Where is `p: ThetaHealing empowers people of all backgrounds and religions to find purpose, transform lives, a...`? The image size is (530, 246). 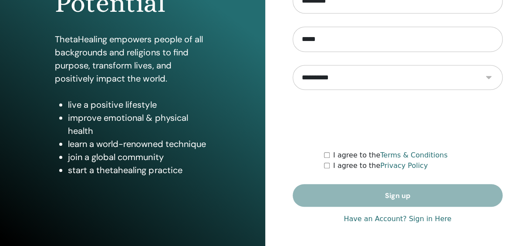 p: ThetaHealing empowers people of all backgrounds and religions to find purpose, transform lives, a... is located at coordinates (133, 59).